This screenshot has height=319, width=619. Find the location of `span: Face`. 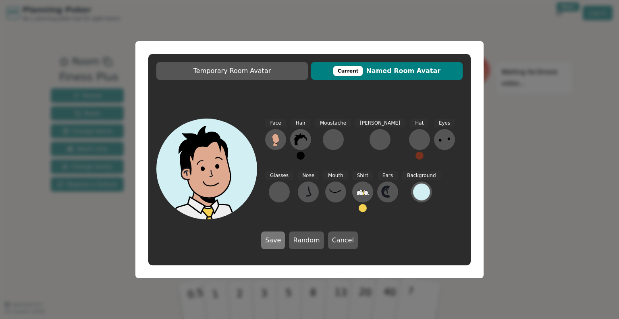

span: Face is located at coordinates (275, 123).